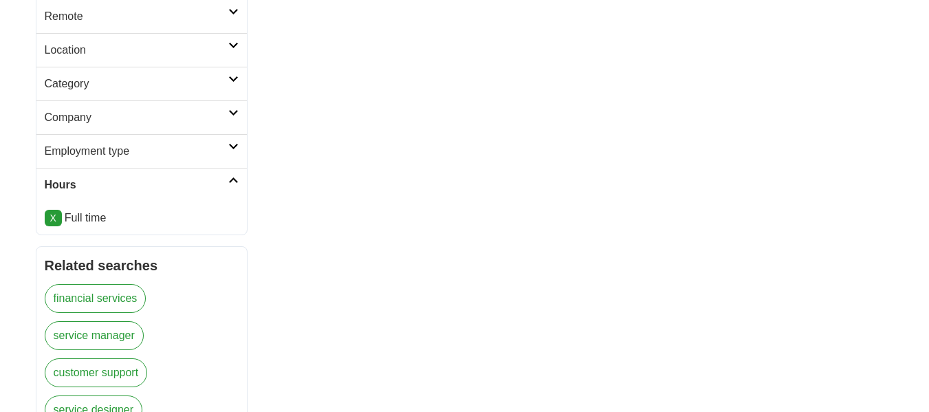 This screenshot has width=929, height=412. I want to click on h2: Related searches, so click(142, 266).